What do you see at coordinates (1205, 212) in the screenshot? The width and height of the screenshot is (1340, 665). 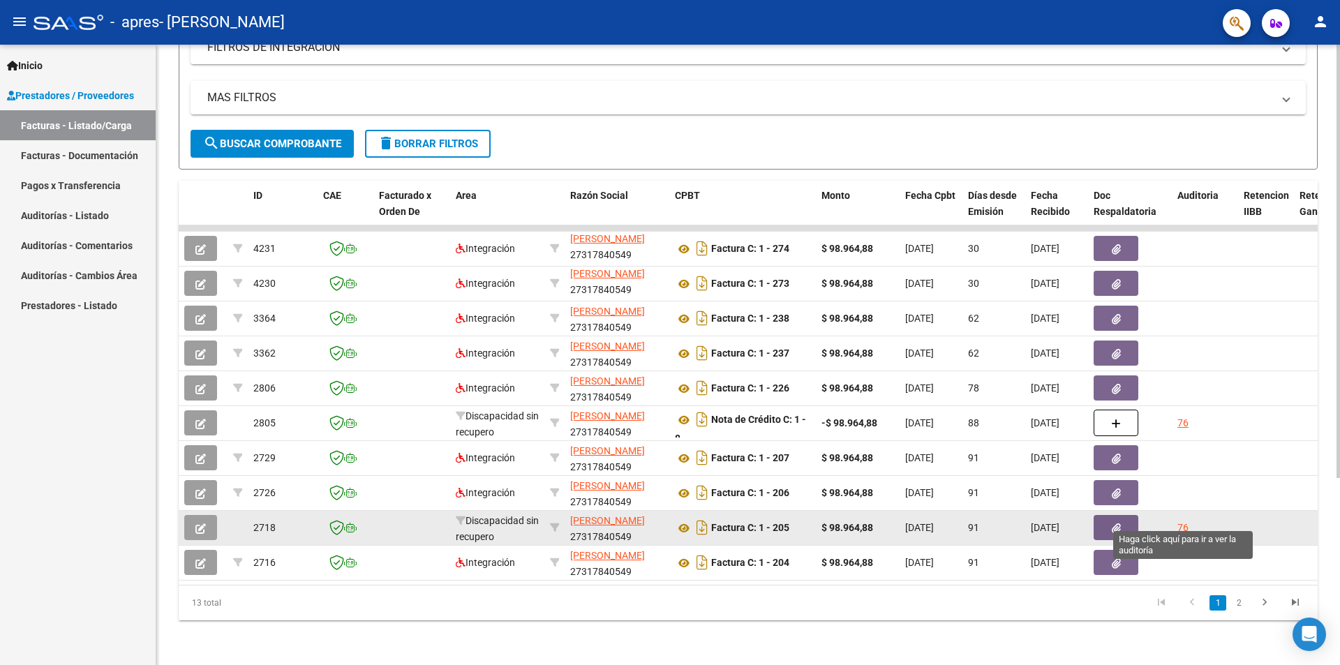 I see `datatable-header-cell: Auditoria` at bounding box center [1205, 212].